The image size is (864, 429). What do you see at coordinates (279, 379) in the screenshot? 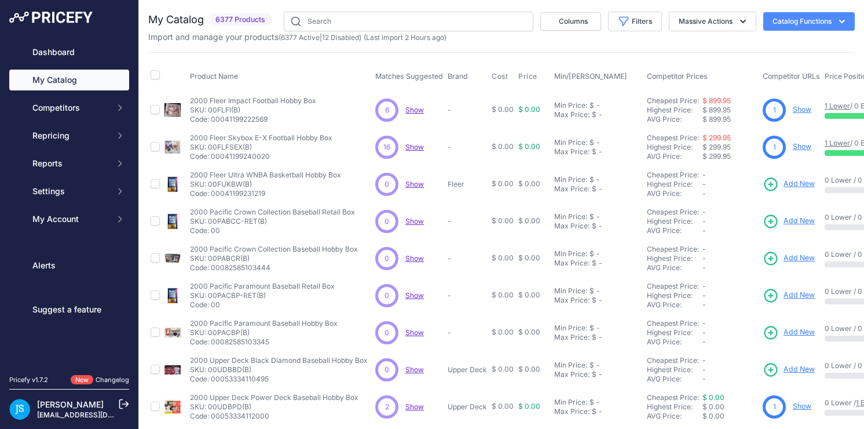
I see `p: Code: 00053334110495` at bounding box center [279, 379].